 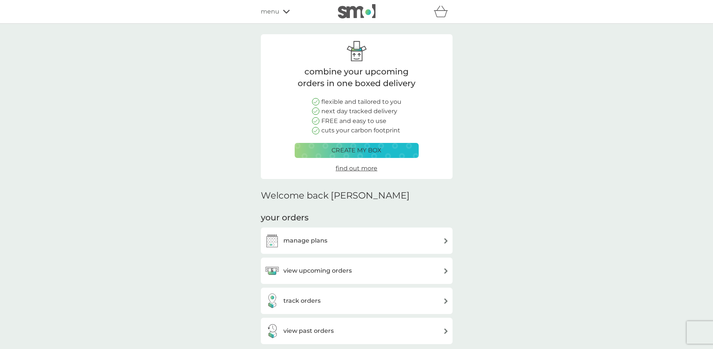 What do you see at coordinates (356, 168) in the screenshot?
I see `a: find out more` at bounding box center [356, 168].